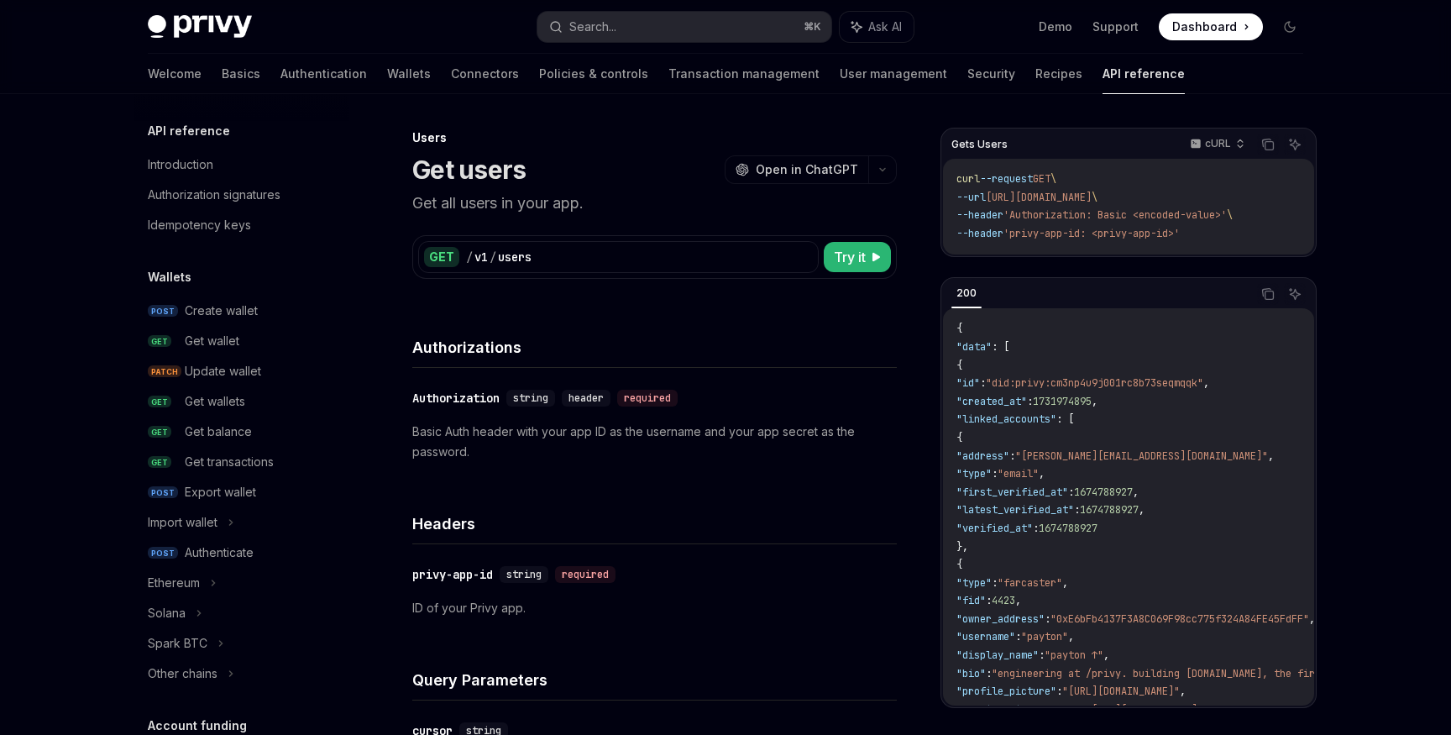 This screenshot has width=1451, height=735. Describe the element at coordinates (242, 195) in the screenshot. I see `a: Authorization signatures` at that location.